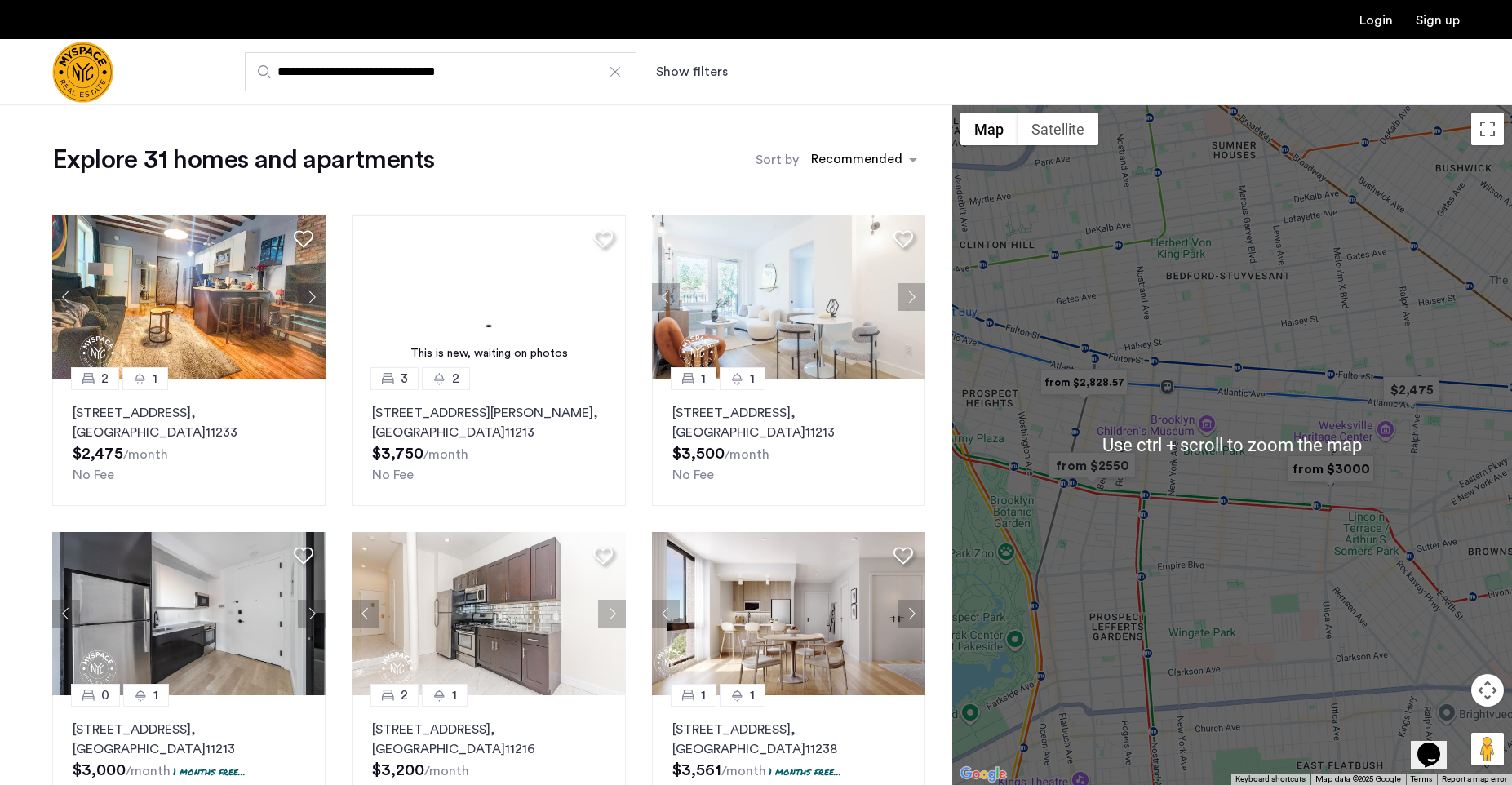 The height and width of the screenshot is (785, 1512). What do you see at coordinates (1375, 21) in the screenshot?
I see `a: Login` at bounding box center [1375, 21].